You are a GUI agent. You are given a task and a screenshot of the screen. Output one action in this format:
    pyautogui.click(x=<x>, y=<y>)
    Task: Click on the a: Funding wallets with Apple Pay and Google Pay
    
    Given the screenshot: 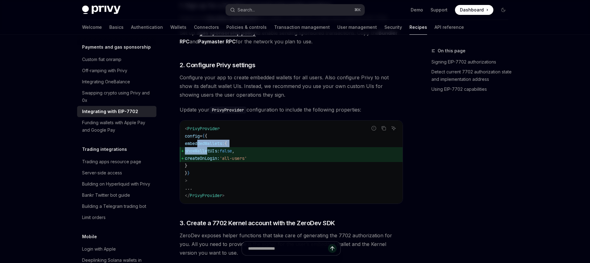 What is the action you would take?
    pyautogui.click(x=117, y=126)
    